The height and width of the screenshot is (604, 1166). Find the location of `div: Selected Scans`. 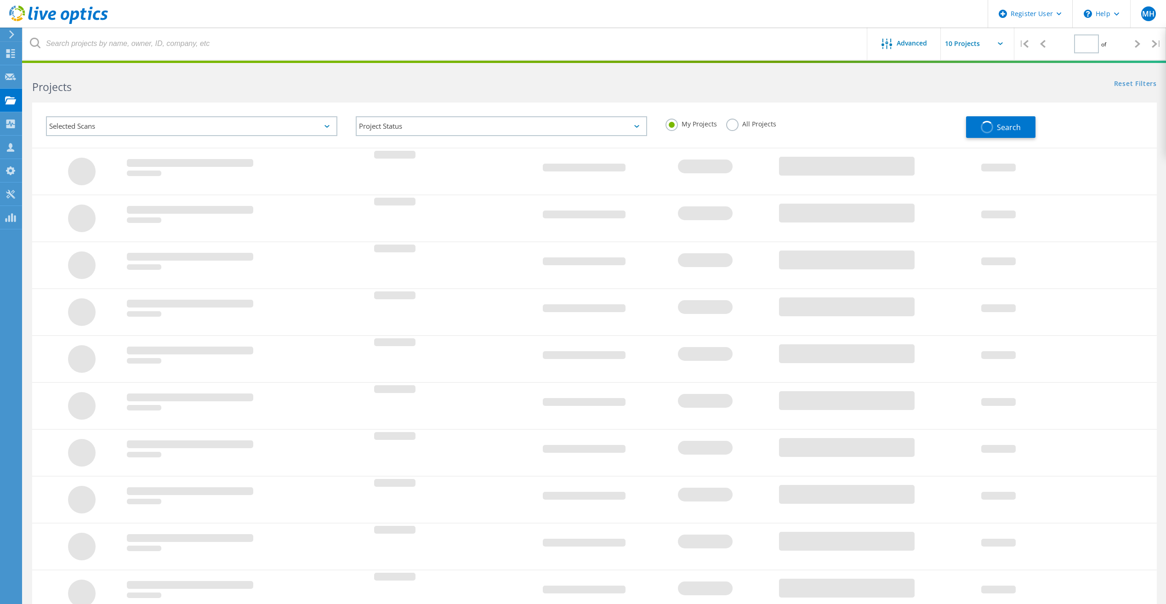

div: Selected Scans is located at coordinates (192, 126).